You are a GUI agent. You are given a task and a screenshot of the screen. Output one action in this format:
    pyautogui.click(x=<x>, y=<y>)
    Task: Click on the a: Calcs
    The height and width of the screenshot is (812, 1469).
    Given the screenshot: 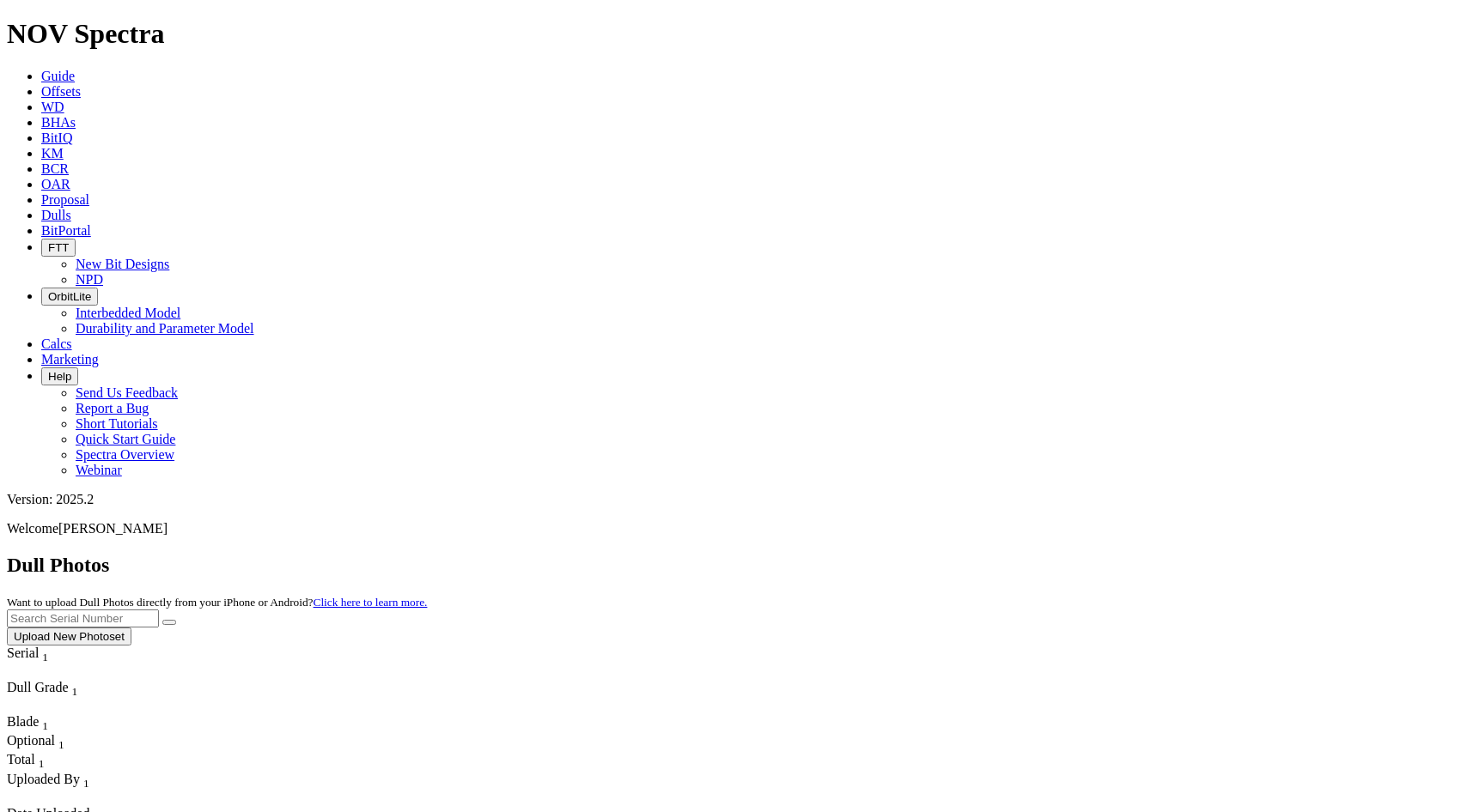 What is the action you would take?
    pyautogui.click(x=57, y=343)
    